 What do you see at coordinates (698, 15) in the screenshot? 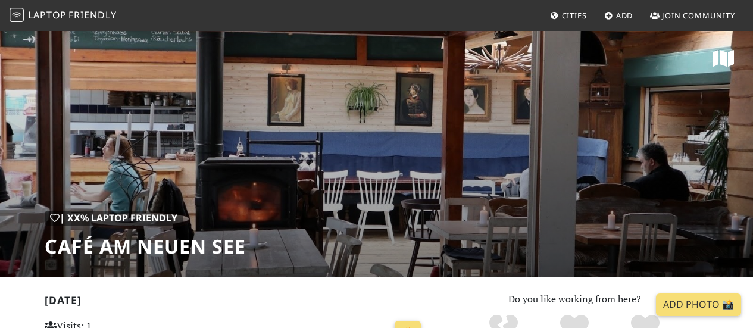
I see `span: Join Community` at bounding box center [698, 15].